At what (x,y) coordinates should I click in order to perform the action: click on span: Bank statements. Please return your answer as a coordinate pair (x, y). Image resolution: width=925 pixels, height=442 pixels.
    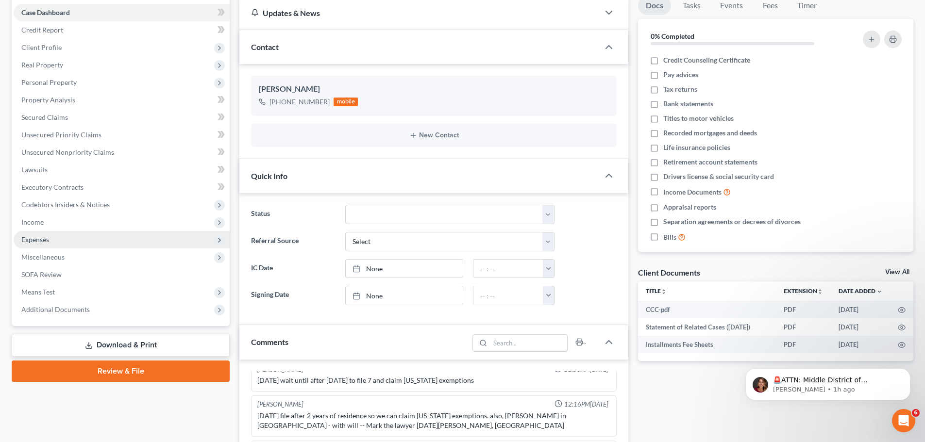
    Looking at the image, I should click on (688, 104).